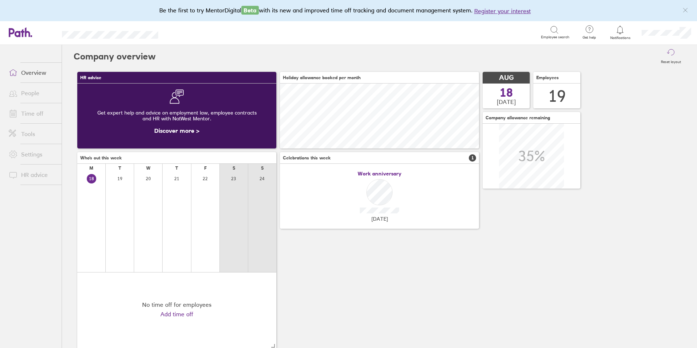  Describe the element at coordinates (250, 10) in the screenshot. I see `span: Beta` at that location.